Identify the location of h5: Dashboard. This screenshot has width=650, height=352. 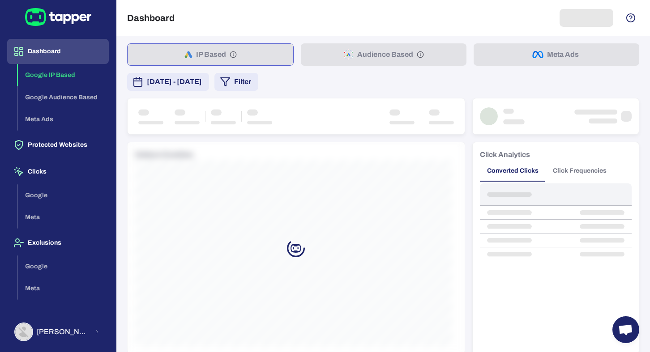
(151, 18).